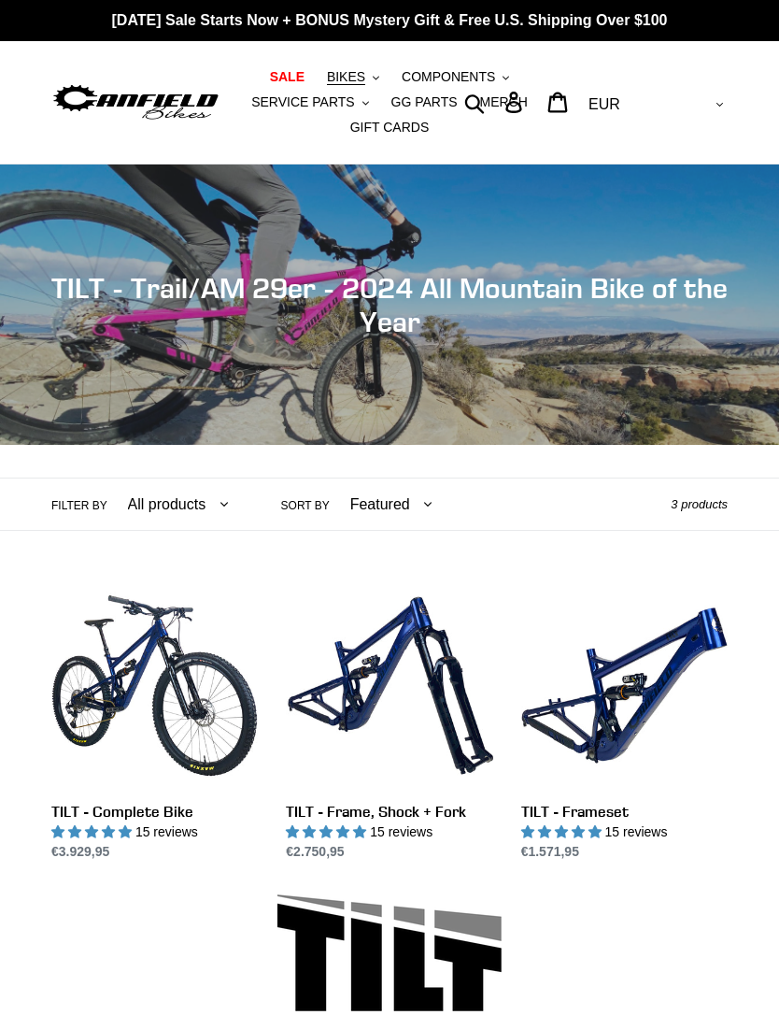 This screenshot has height=1015, width=779. Describe the element at coordinates (287, 77) in the screenshot. I see `span: SALE` at that location.